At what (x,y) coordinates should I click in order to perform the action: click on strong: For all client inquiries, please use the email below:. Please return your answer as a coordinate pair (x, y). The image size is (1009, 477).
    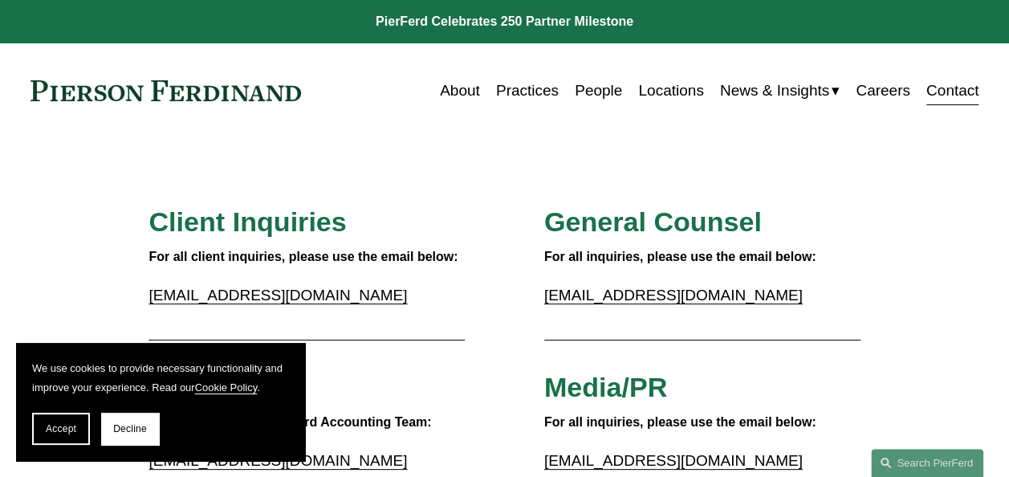
    Looking at the image, I should click on (302, 256).